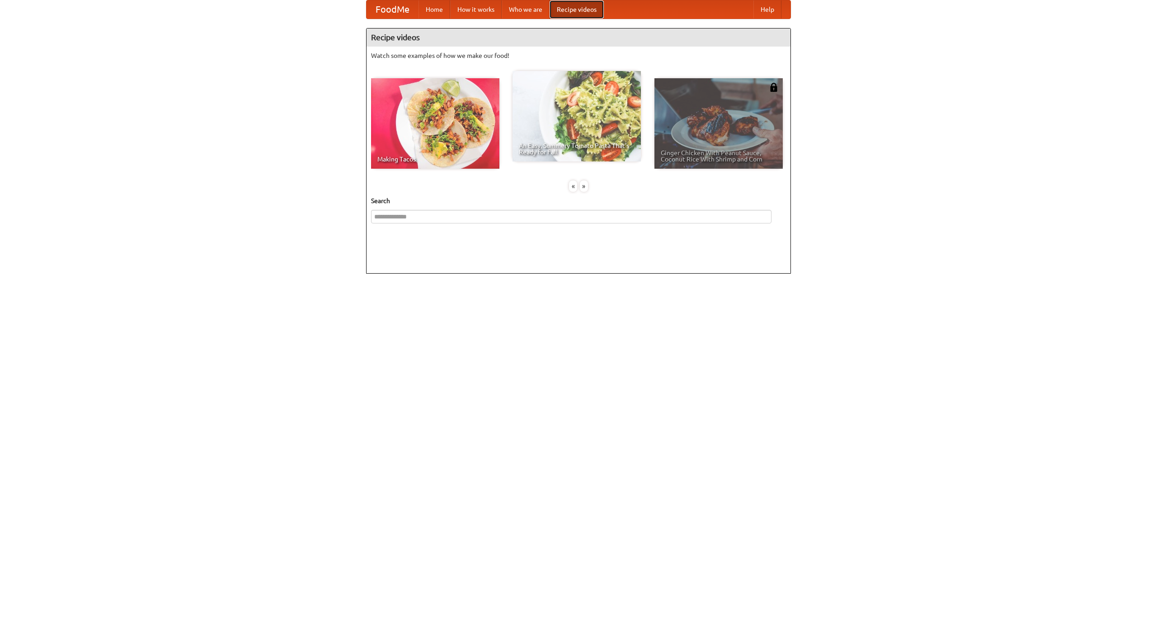  What do you see at coordinates (435, 123) in the screenshot?
I see `a: Making Tacos` at bounding box center [435, 123].